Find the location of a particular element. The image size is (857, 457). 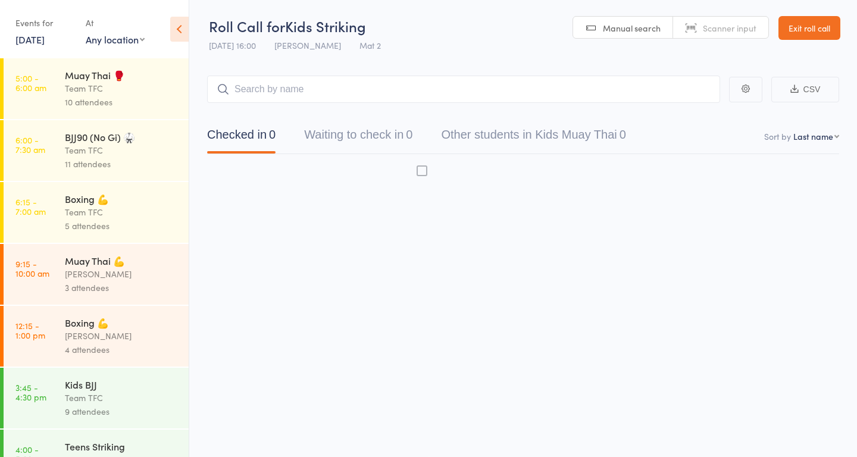

button: Checked in0 is located at coordinates (241, 137).